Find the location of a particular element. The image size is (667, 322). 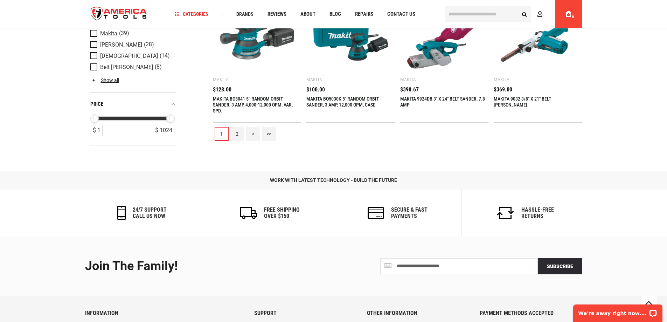

span: $100.00 is located at coordinates (315, 90).